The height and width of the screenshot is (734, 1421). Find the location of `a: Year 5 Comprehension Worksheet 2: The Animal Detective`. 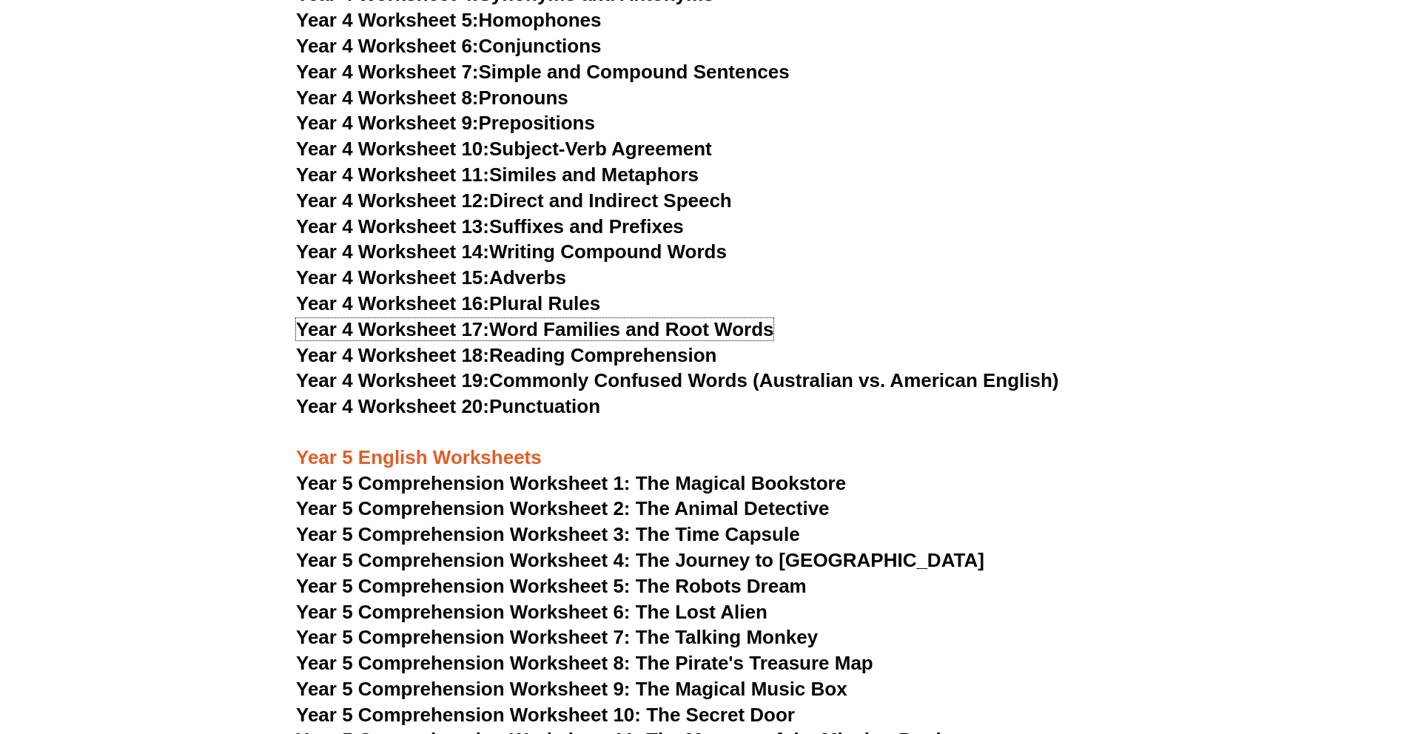

a: Year 5 Comprehension Worksheet 2: The Animal Detective is located at coordinates (562, 508).